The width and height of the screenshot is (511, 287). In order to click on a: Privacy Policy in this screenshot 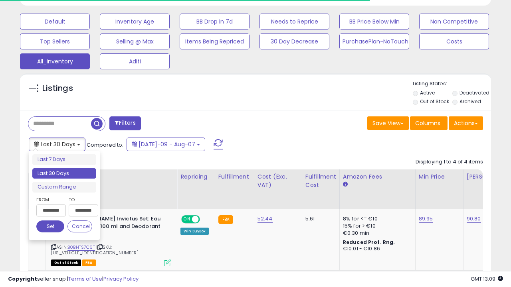, I will do `click(121, 279)`.